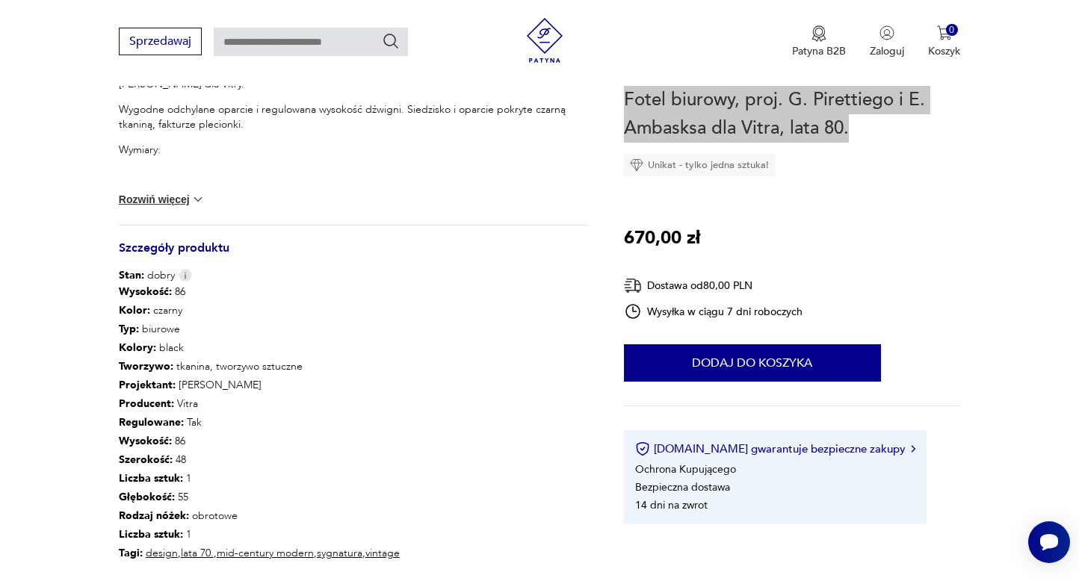 The image size is (1079, 581). What do you see at coordinates (913, 449) in the screenshot?
I see `img: Ikona strzałki w prawo` at bounding box center [913, 449].